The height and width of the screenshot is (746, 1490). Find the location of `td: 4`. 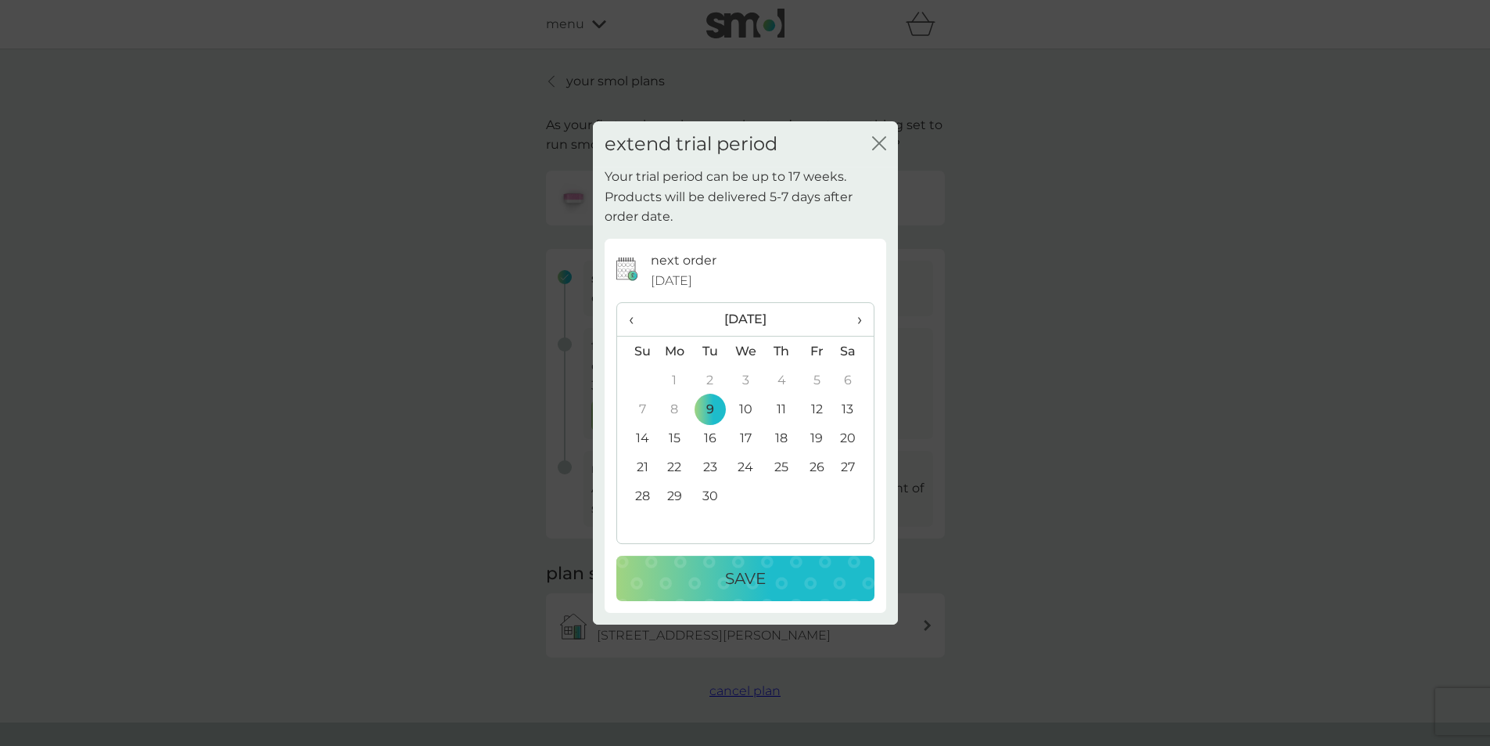

td: 4 is located at coordinates (781, 379).